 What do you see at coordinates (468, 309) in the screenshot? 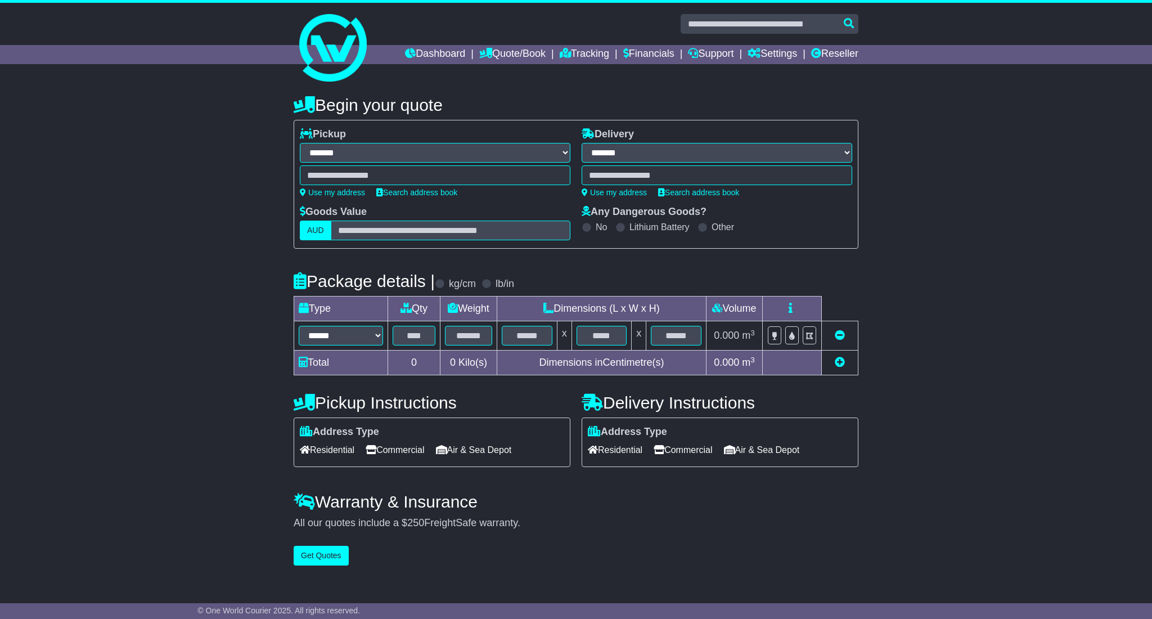
I see `td: Weight` at bounding box center [468, 309].